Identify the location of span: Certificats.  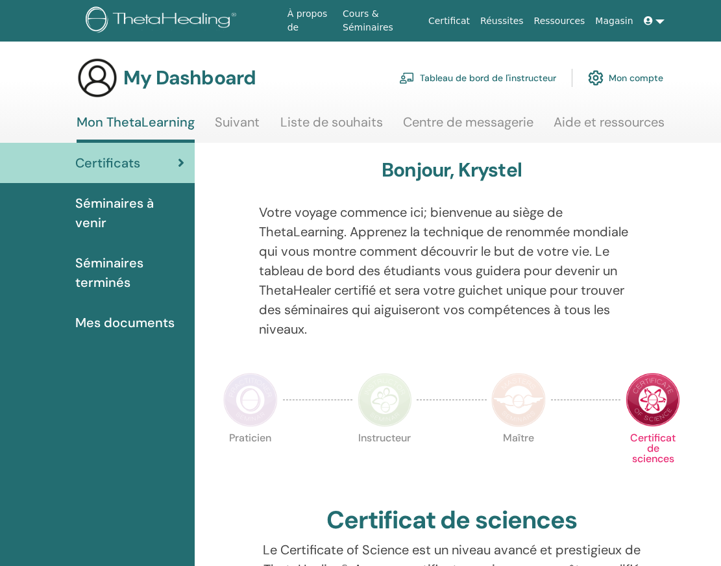
(108, 163).